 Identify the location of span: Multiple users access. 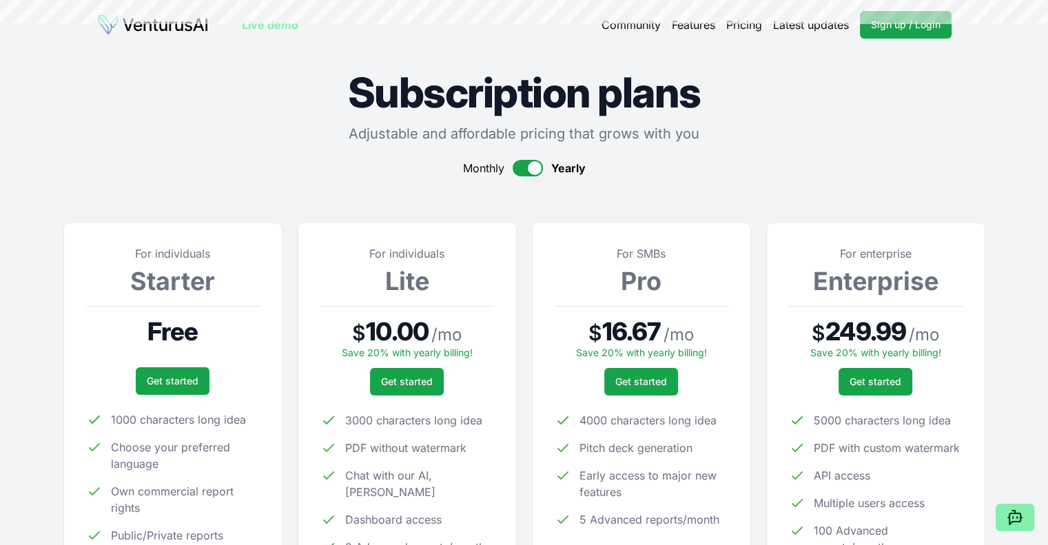
(869, 503).